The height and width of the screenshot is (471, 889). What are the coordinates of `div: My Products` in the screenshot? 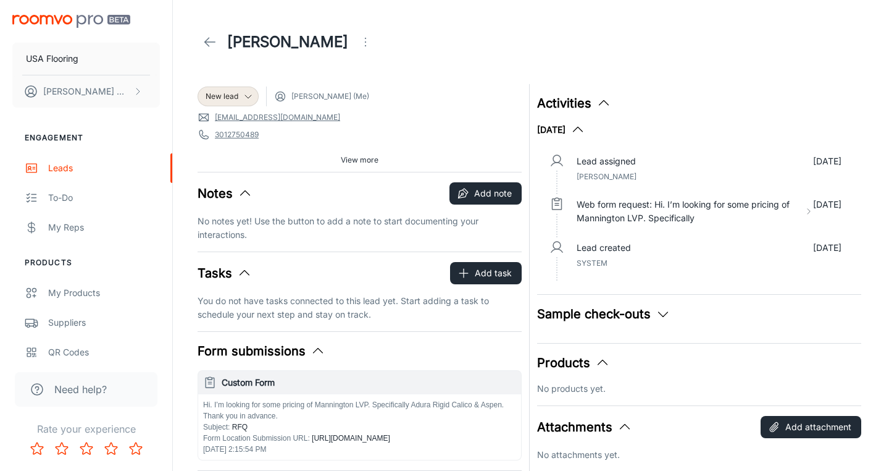 It's located at (104, 293).